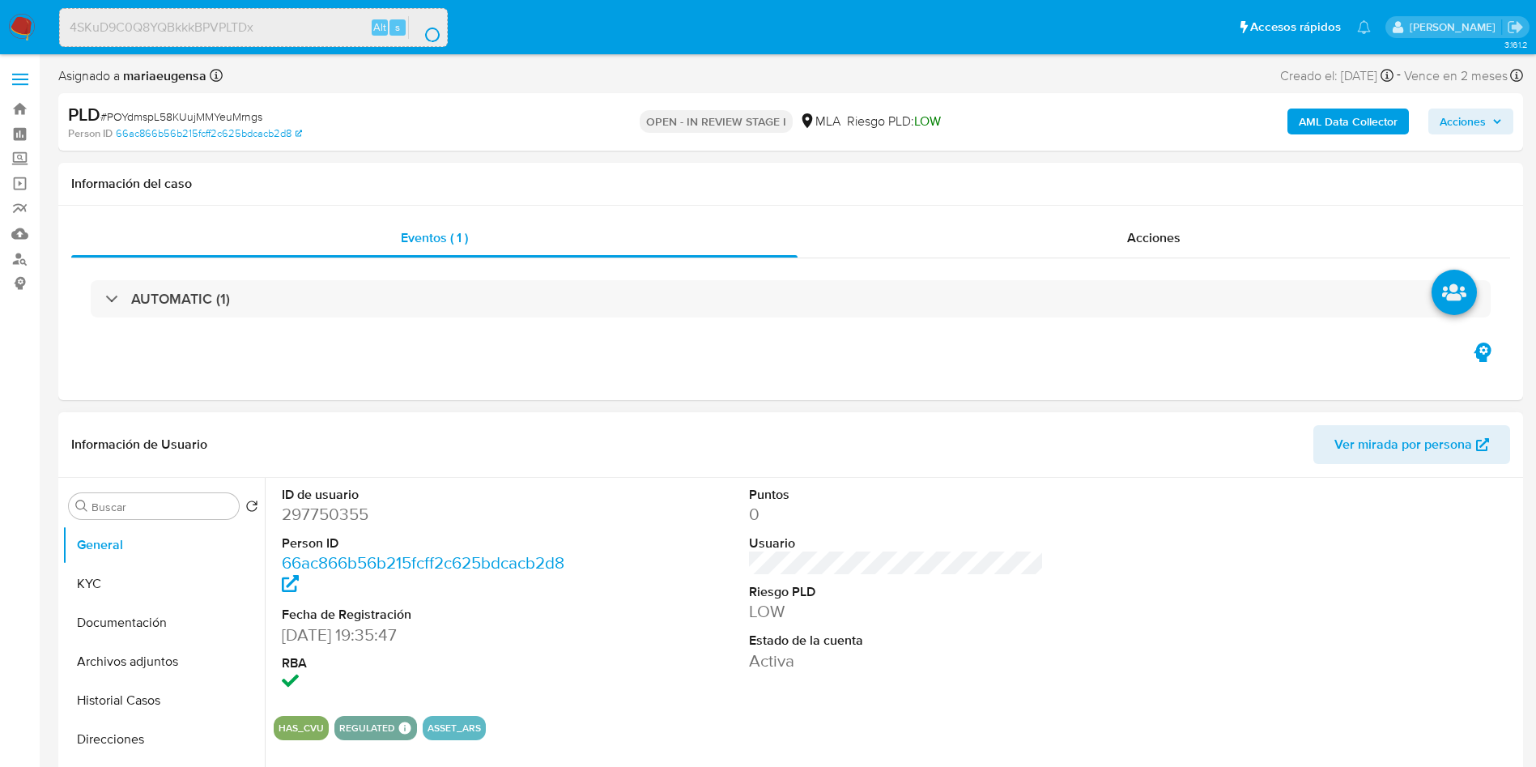  What do you see at coordinates (429, 615) in the screenshot?
I see `dt: Fecha de Registración` at bounding box center [429, 615].